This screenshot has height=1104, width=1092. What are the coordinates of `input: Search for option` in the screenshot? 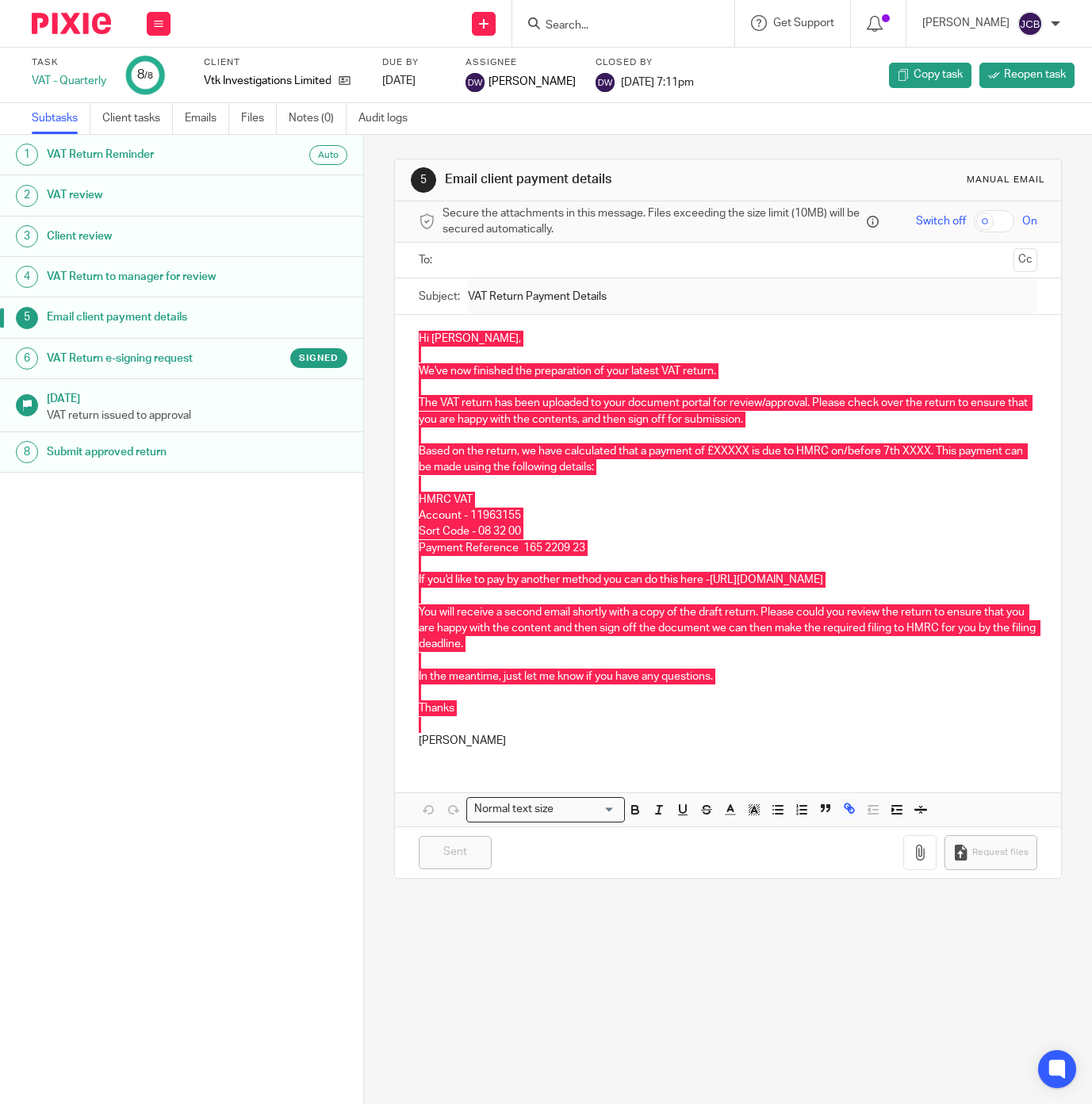 It's located at (587, 809).